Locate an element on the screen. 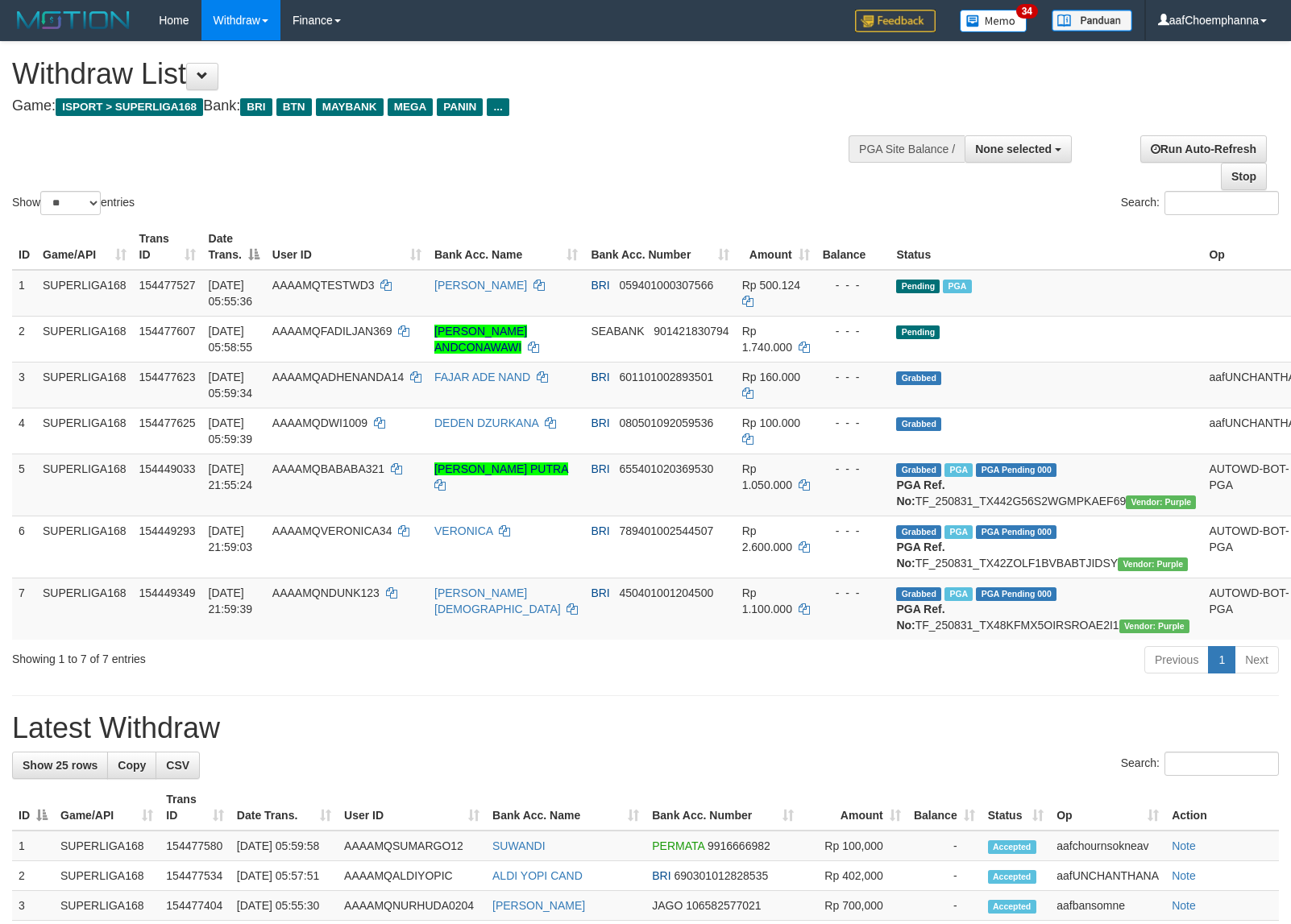  span: Show 25 rows is located at coordinates (60, 766).